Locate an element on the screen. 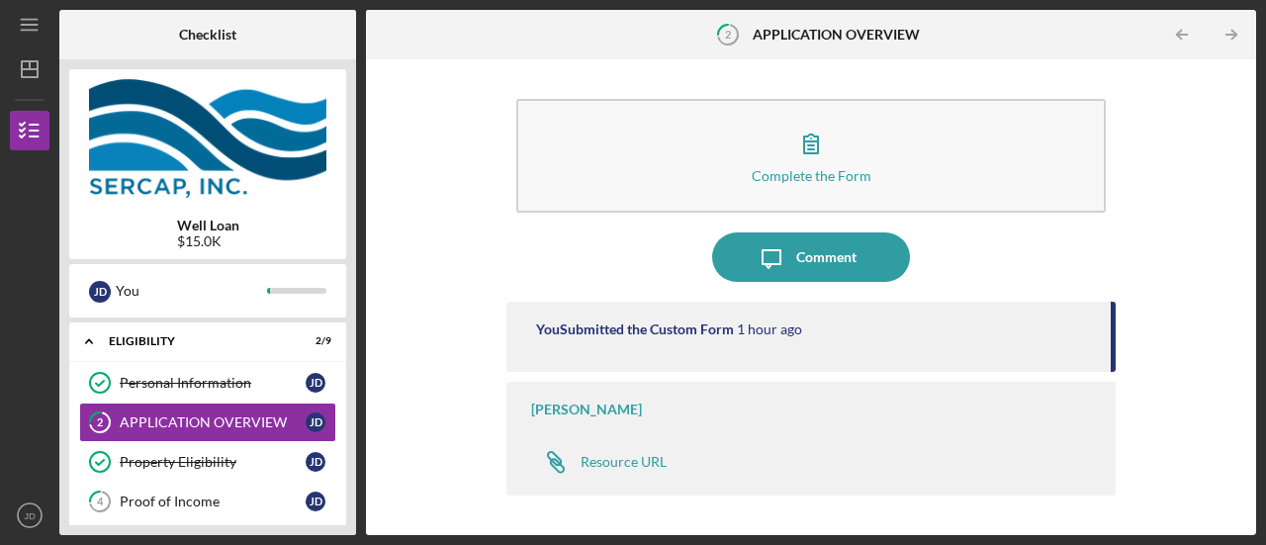 The height and width of the screenshot is (545, 1266). div: Personal Information is located at coordinates (213, 383).